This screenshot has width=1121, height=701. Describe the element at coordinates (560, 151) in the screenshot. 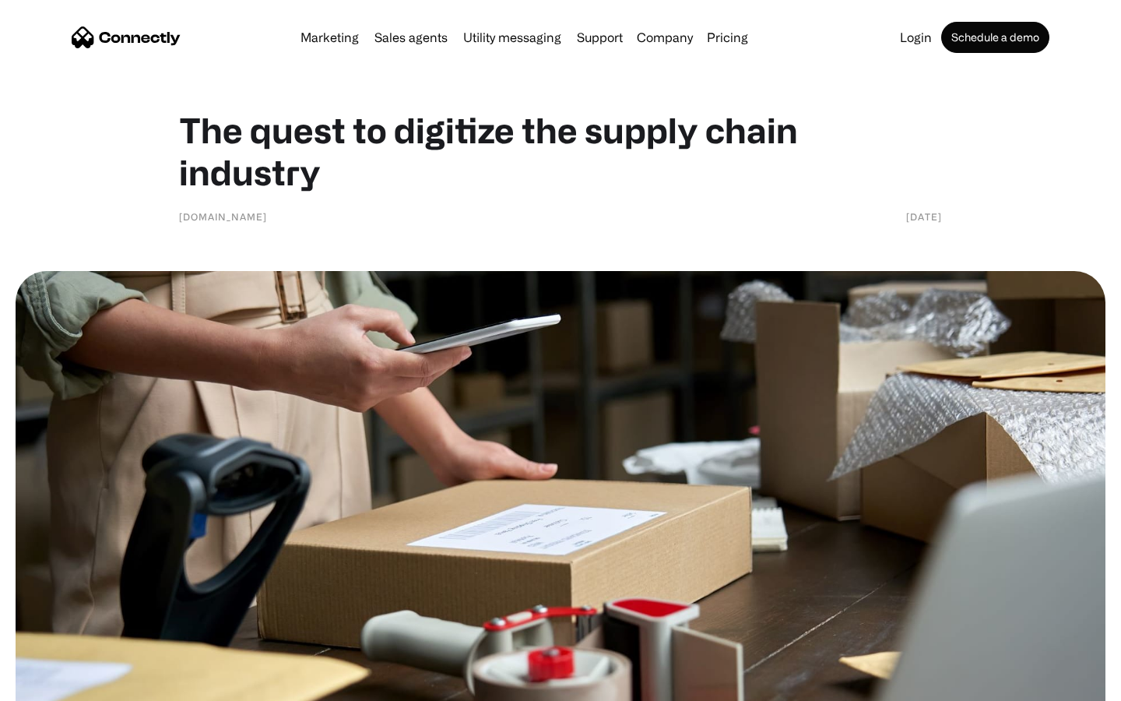

I see `h1: The quest to digitize the supply chain industry` at that location.